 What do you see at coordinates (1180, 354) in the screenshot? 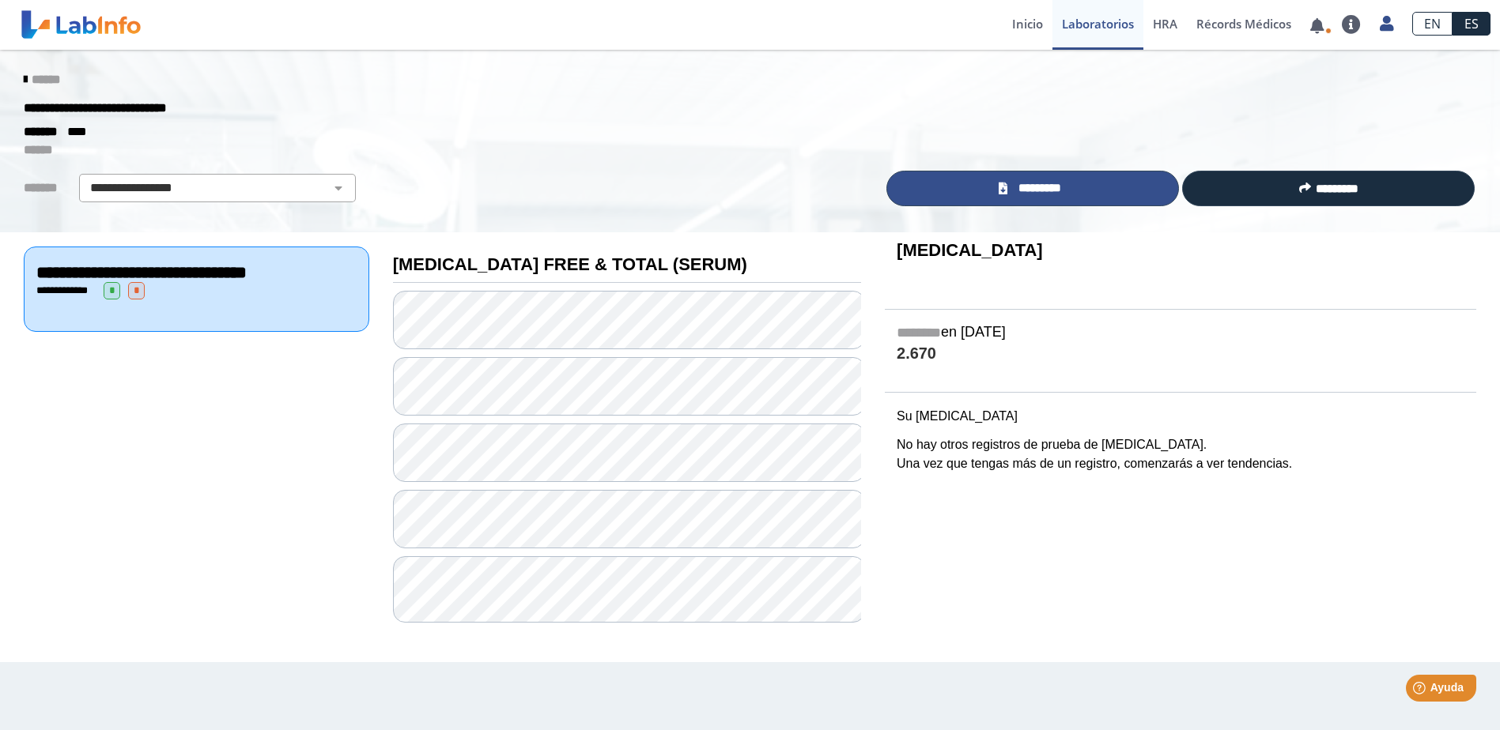
I see `h4: 2.670` at bounding box center [1180, 354].